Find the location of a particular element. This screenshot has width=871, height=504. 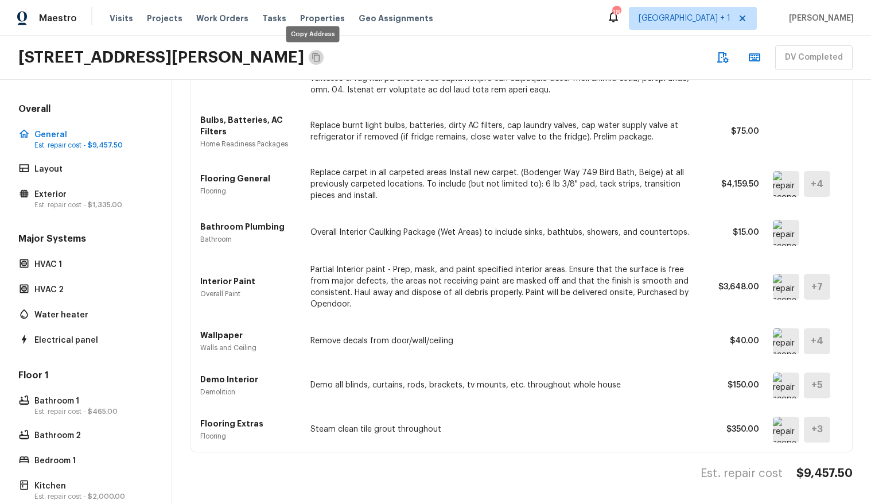

h5: Major Systems is located at coordinates (85, 240).